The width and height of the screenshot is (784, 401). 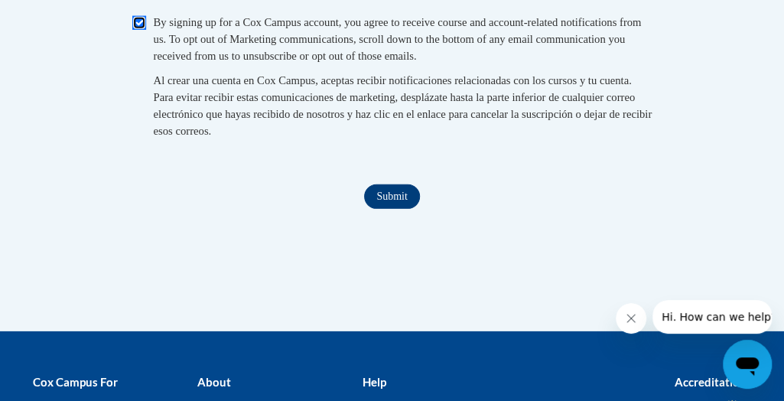 What do you see at coordinates (67, 17) in the screenshot?
I see `span: Hi. How can we help?` at bounding box center [67, 17].